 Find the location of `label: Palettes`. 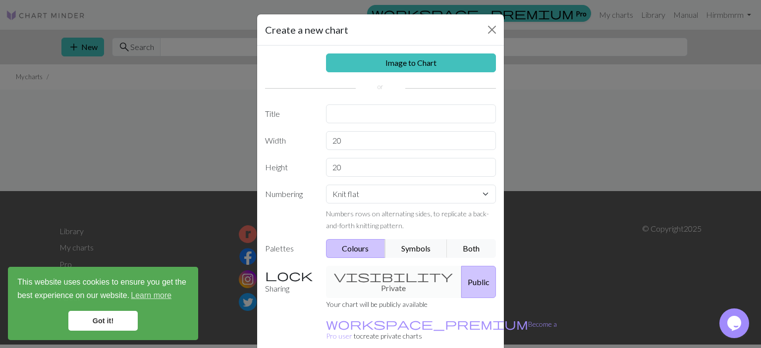

label: Palettes is located at coordinates (289, 249).